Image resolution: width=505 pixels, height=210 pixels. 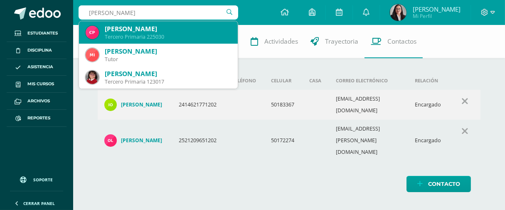 I want to click on div: Tercero Primaria 225030, so click(x=168, y=37).